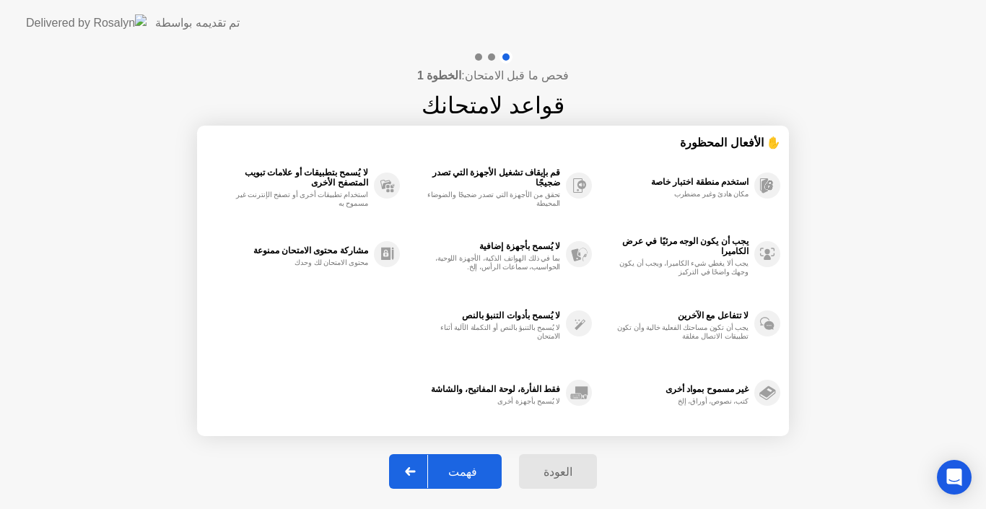  What do you see at coordinates (197, 23) in the screenshot?
I see `div: تم تقديمه بواسطة` at bounding box center [197, 23].